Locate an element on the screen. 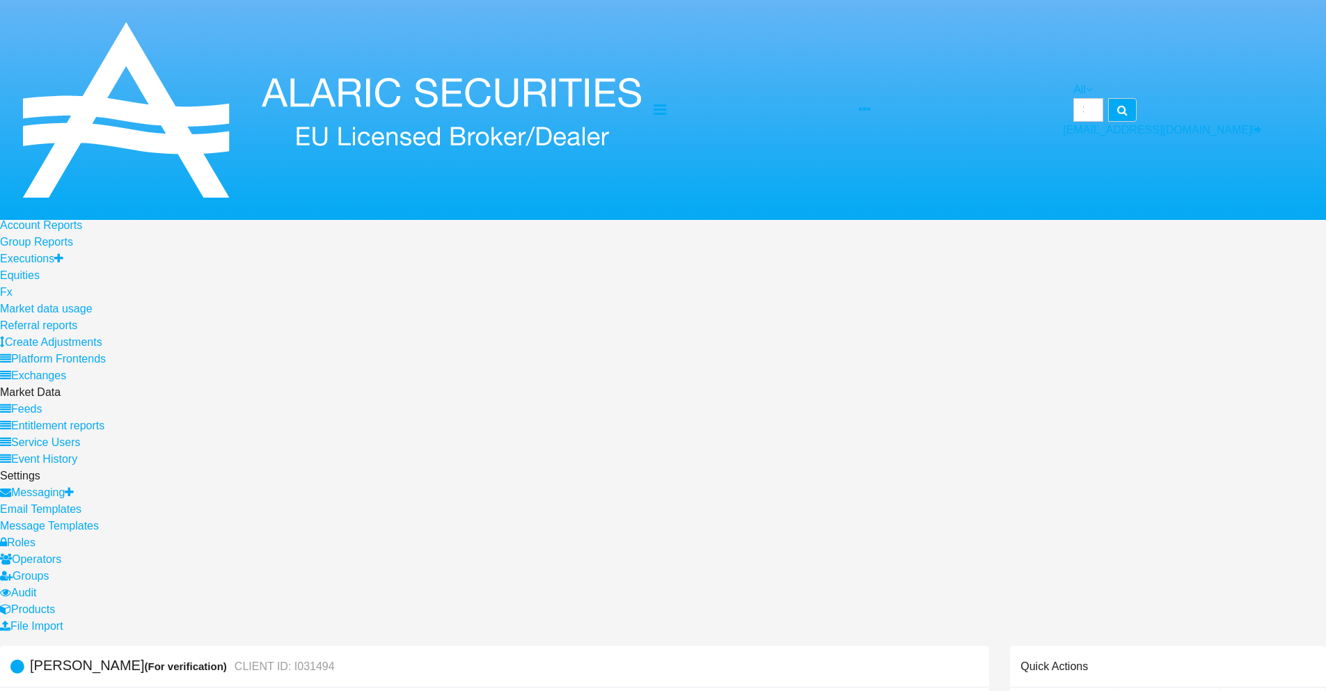  span: Service Users is located at coordinates (46, 442).